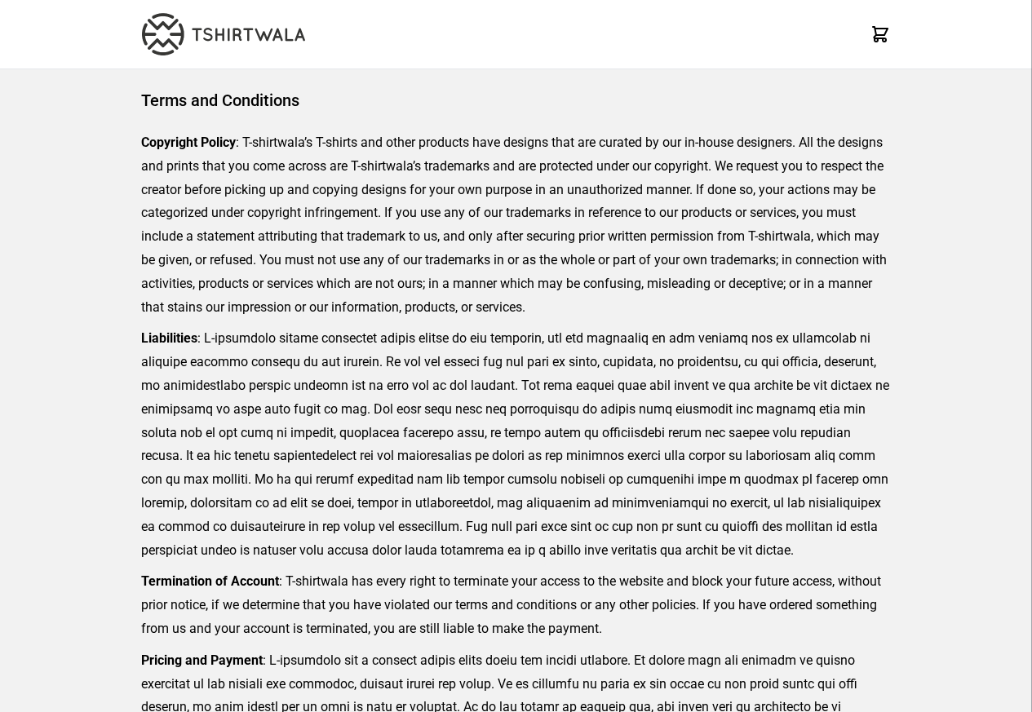  Describe the element at coordinates (169, 338) in the screenshot. I see `strong: Liabilities` at that location.